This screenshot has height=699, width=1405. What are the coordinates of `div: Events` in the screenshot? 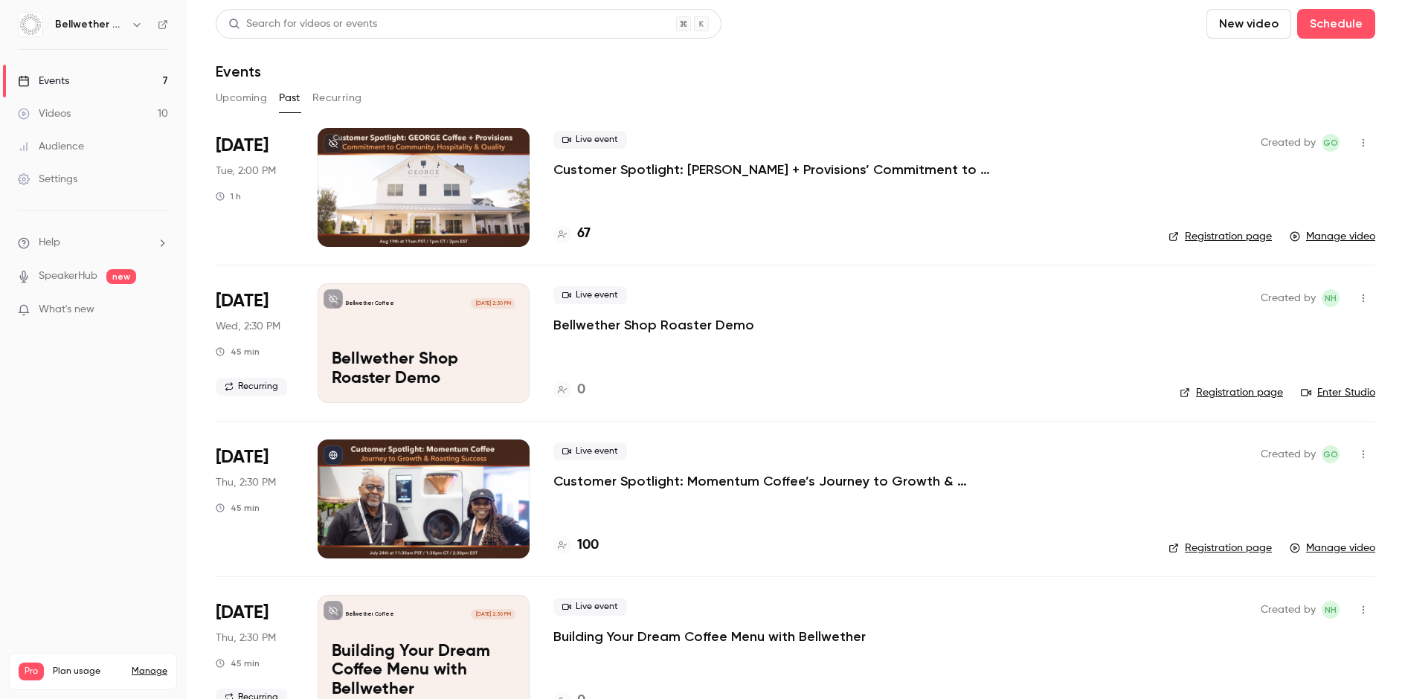 It's located at (43, 81).